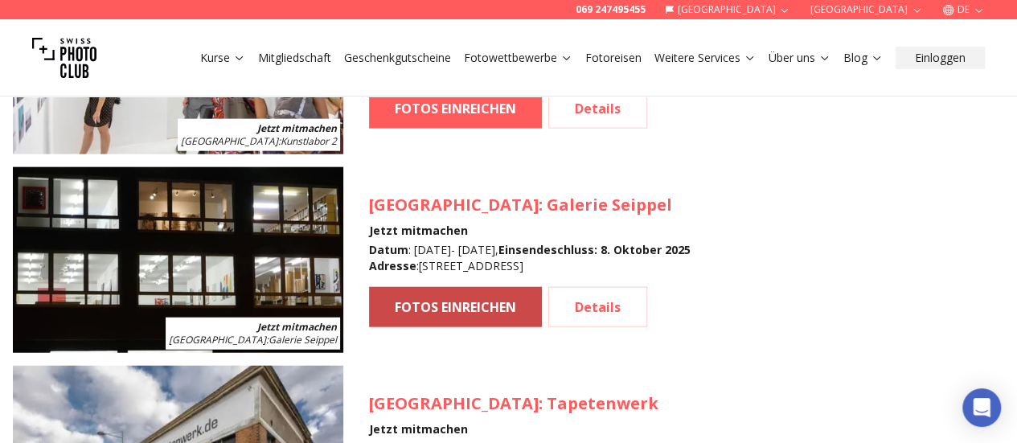 The image size is (1017, 443). Describe the element at coordinates (64, 58) in the screenshot. I see `img: Swiss photo club` at that location.